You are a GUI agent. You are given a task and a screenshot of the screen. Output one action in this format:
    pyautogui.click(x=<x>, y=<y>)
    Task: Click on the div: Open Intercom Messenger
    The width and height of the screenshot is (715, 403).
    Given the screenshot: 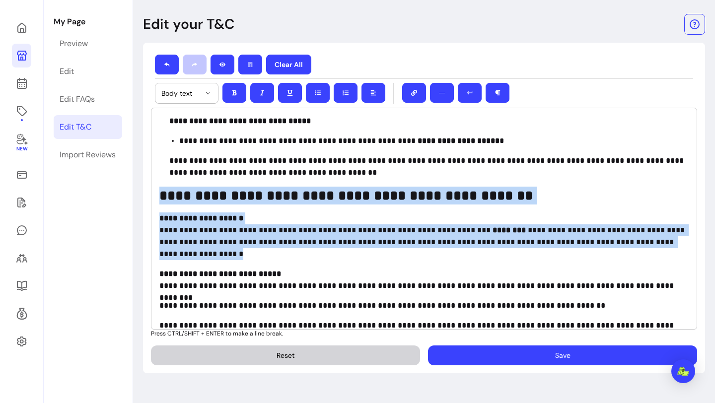 What is the action you would take?
    pyautogui.click(x=684, y=372)
    